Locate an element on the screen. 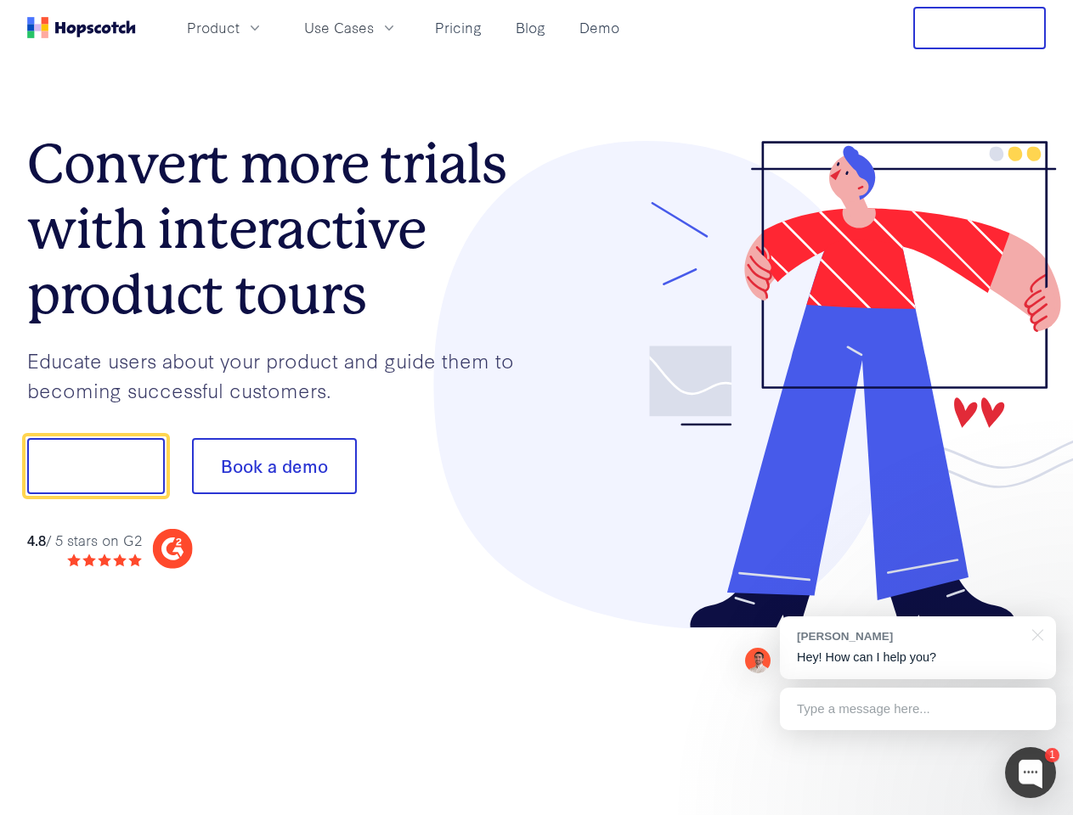 This screenshot has height=815, width=1073. button: Product is located at coordinates (225, 27).